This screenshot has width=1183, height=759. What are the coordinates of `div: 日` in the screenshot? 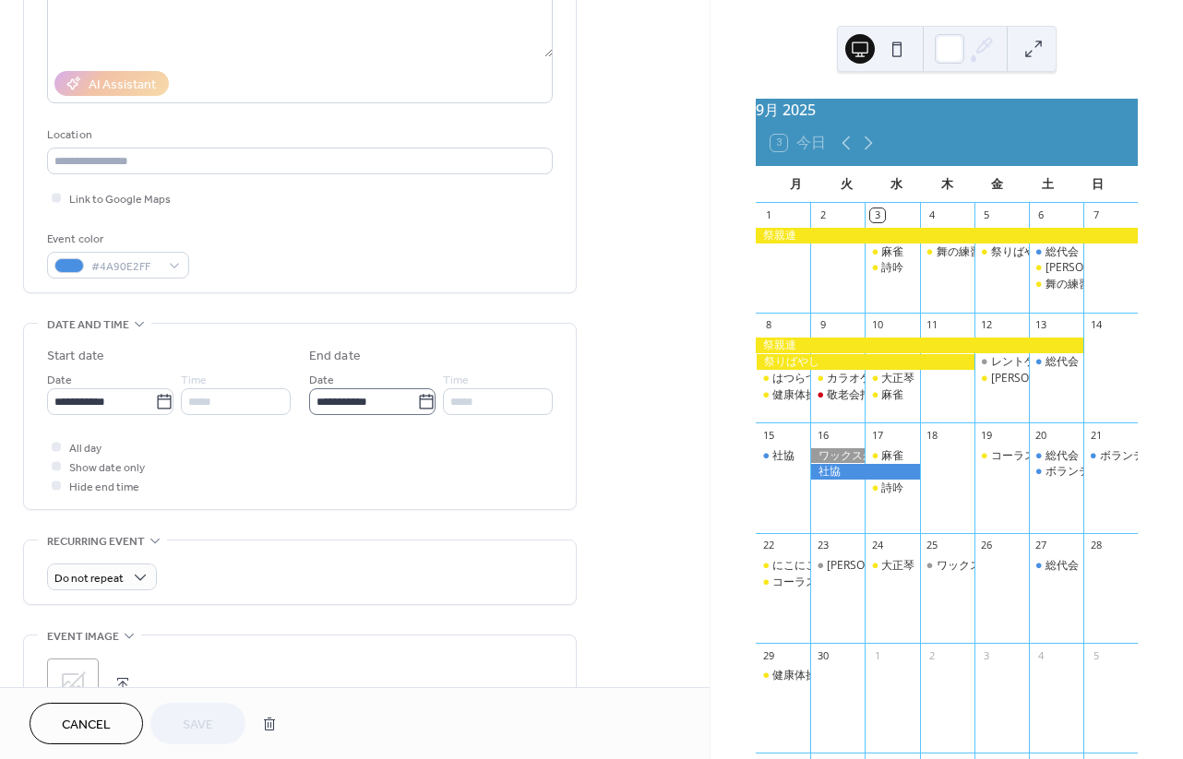 It's located at (1097, 185).